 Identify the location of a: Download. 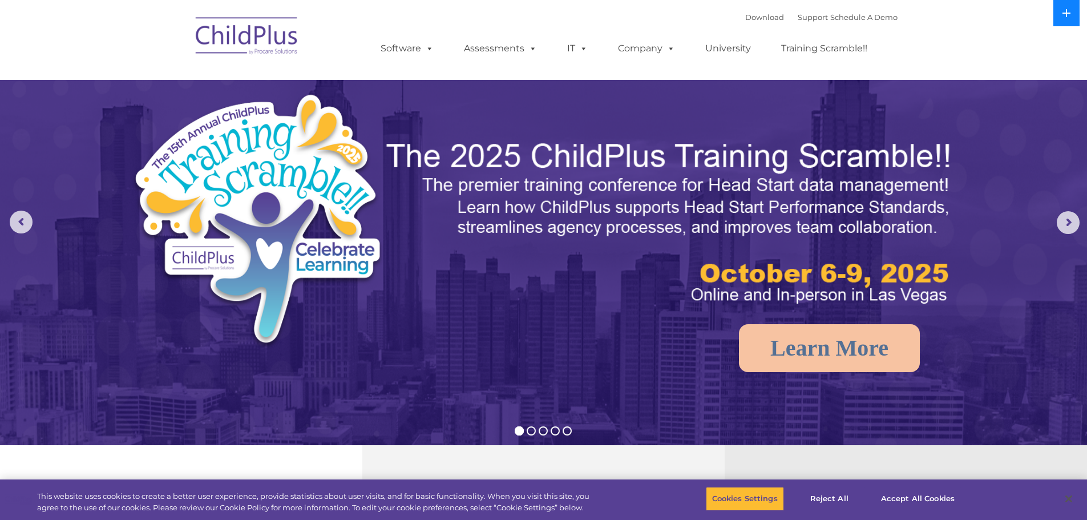
(765, 17).